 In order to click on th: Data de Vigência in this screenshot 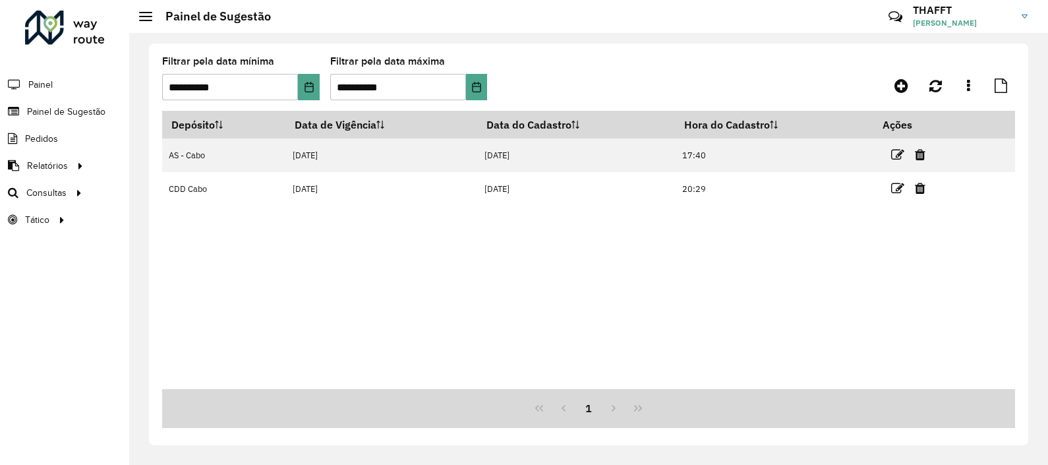, I will do `click(381, 125)`.